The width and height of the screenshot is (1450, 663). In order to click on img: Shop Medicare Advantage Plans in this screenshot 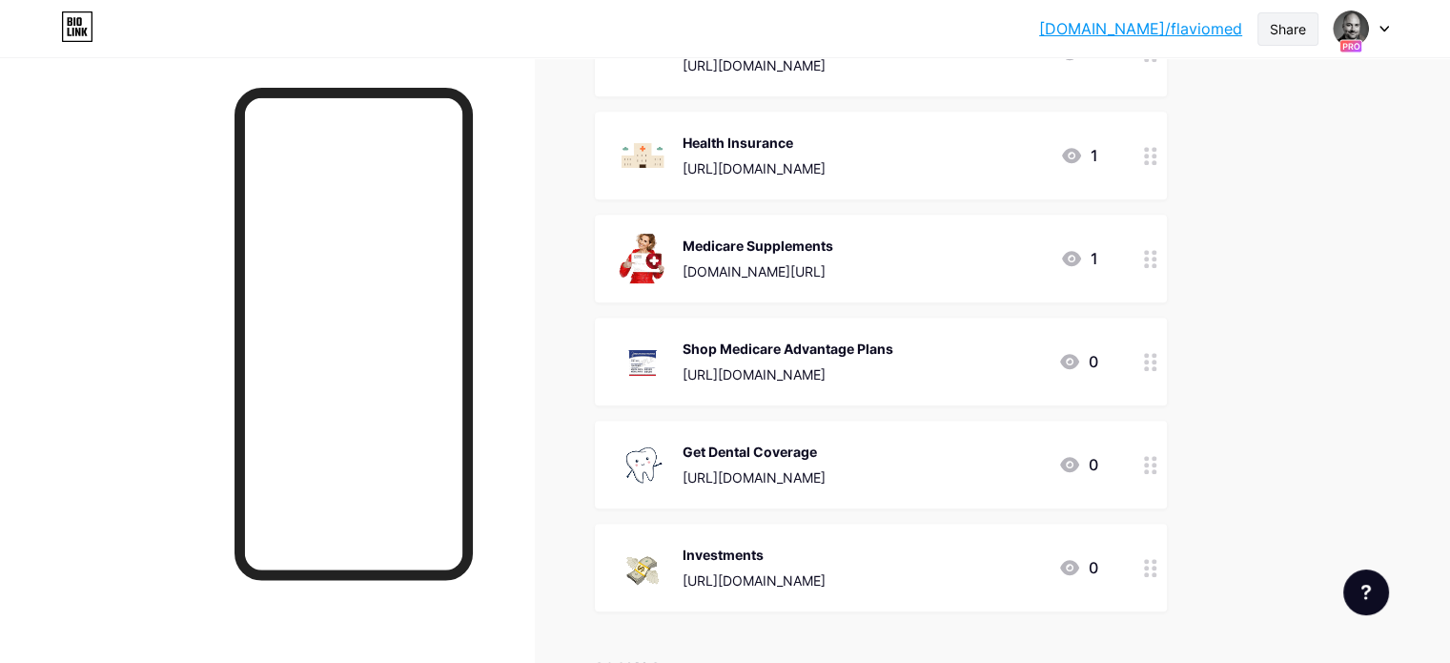, I will do `click(643, 361)`.